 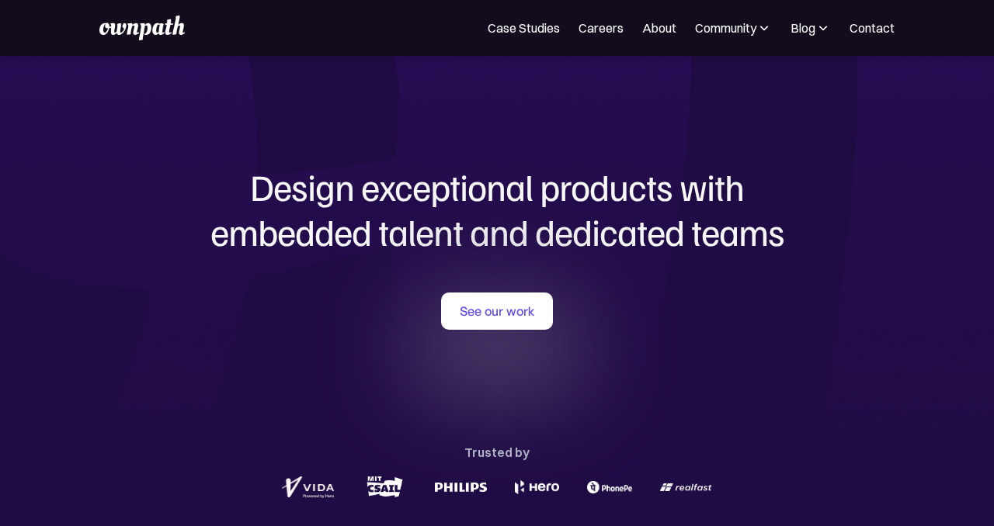 I want to click on a: Contact, so click(x=872, y=28).